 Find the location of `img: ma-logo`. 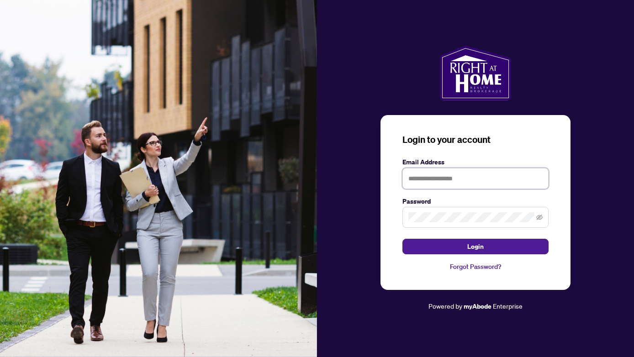

img: ma-logo is located at coordinates (475, 73).